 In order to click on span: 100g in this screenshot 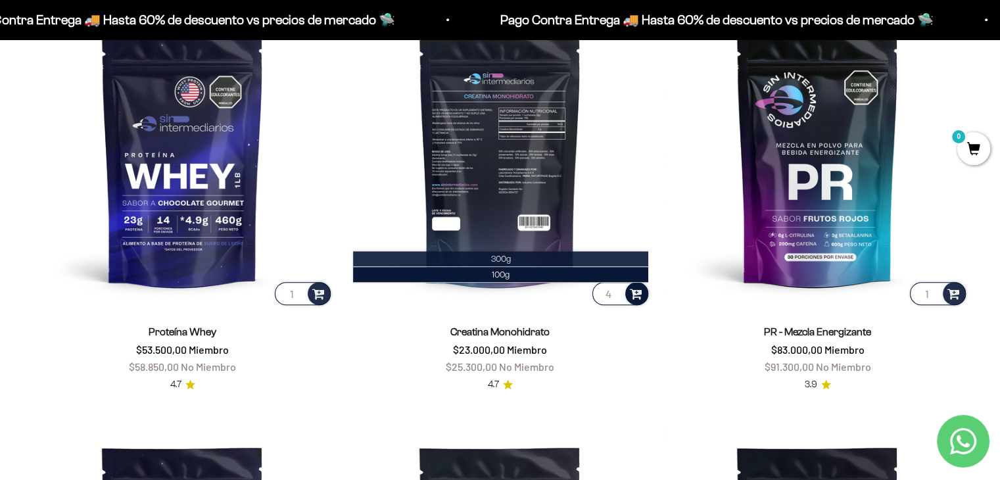, I will do `click(500, 274)`.